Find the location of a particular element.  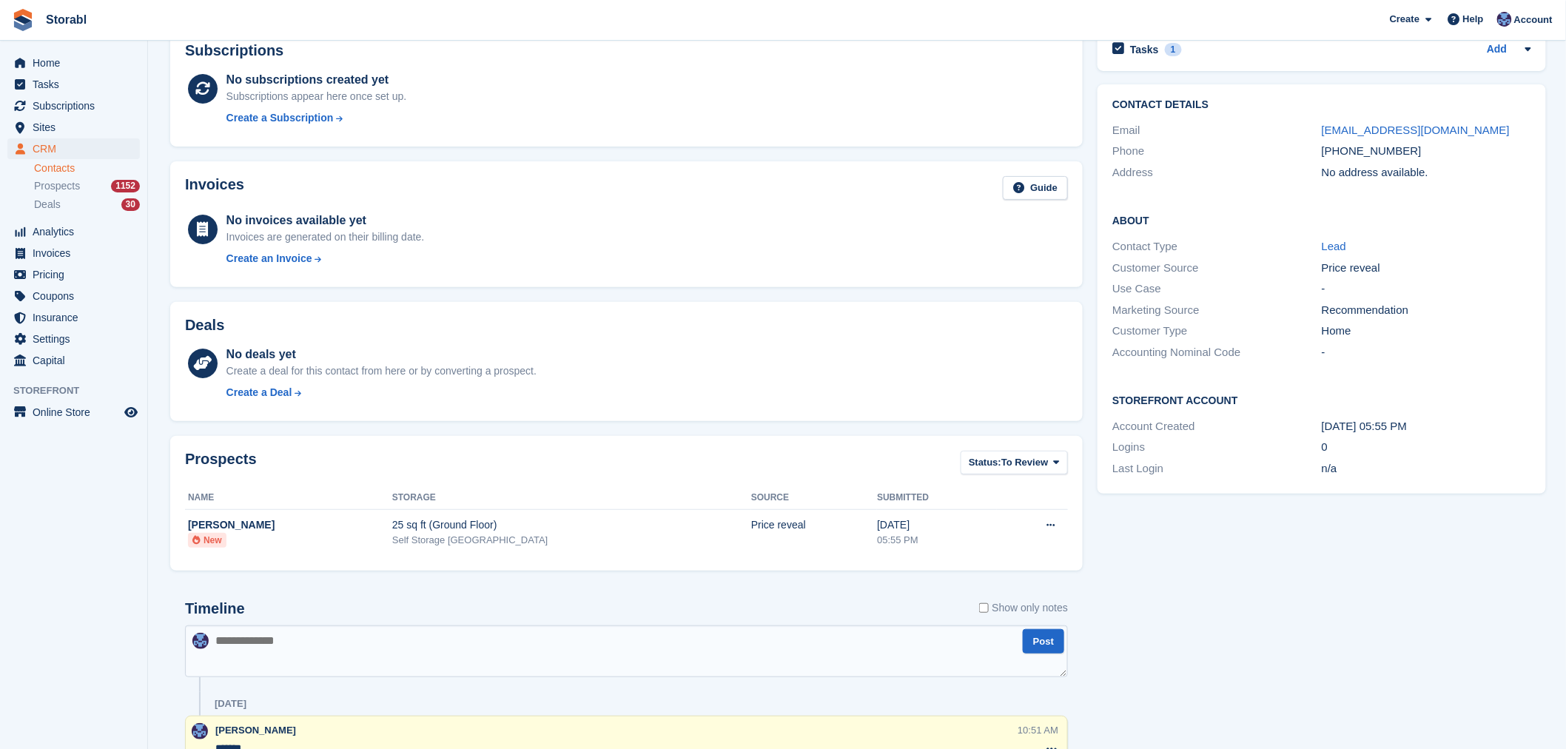

a: Prospects 1152 is located at coordinates (87, 186).